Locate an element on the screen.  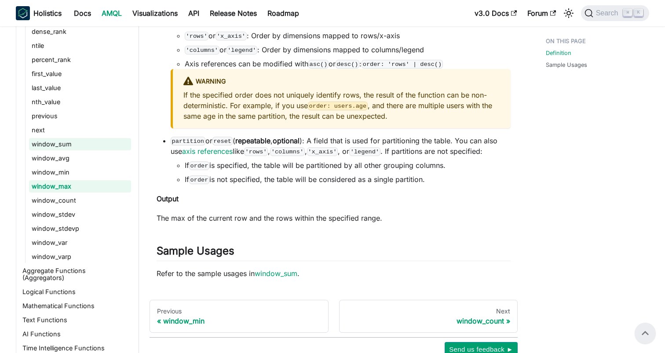
a: Mathematical Functions is located at coordinates (75, 306).